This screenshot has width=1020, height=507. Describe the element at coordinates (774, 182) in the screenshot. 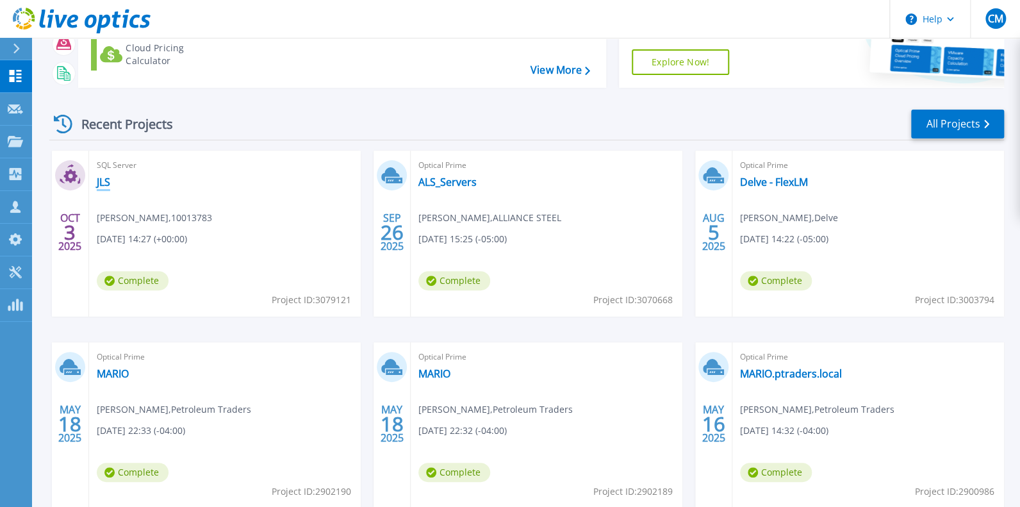

I see `a: Delve - FlexLM` at that location.